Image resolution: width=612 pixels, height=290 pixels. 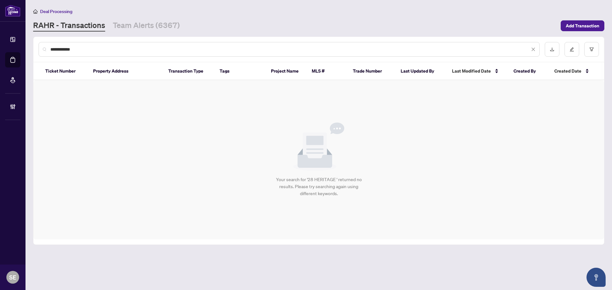 I want to click on button: download, so click(x=552, y=49).